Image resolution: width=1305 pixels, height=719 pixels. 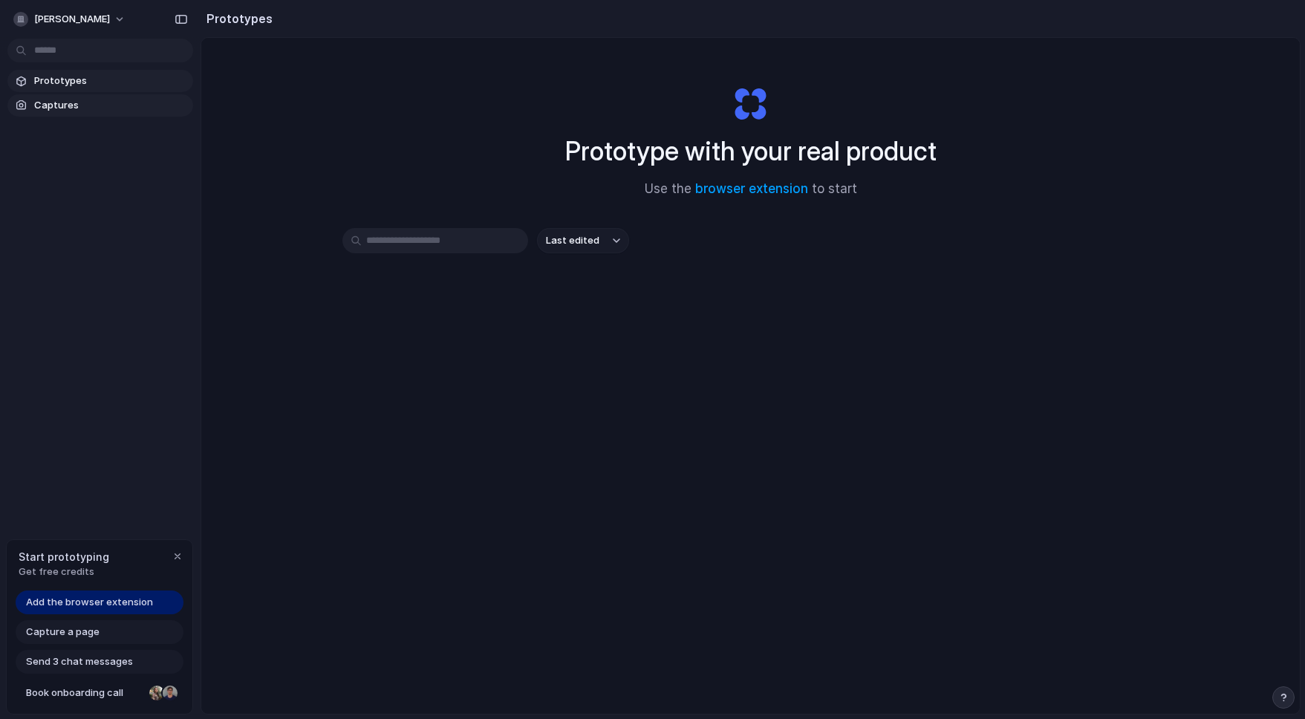 What do you see at coordinates (99, 602) in the screenshot?
I see `a: Add the browser extension` at bounding box center [99, 602].